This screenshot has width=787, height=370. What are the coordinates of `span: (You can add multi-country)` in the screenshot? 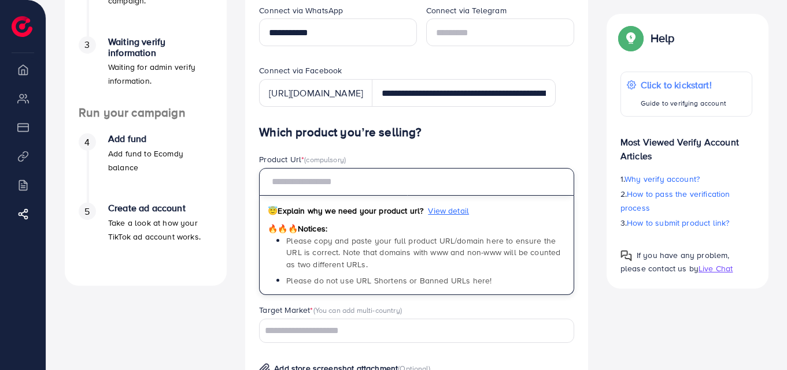 It's located at (357, 310).